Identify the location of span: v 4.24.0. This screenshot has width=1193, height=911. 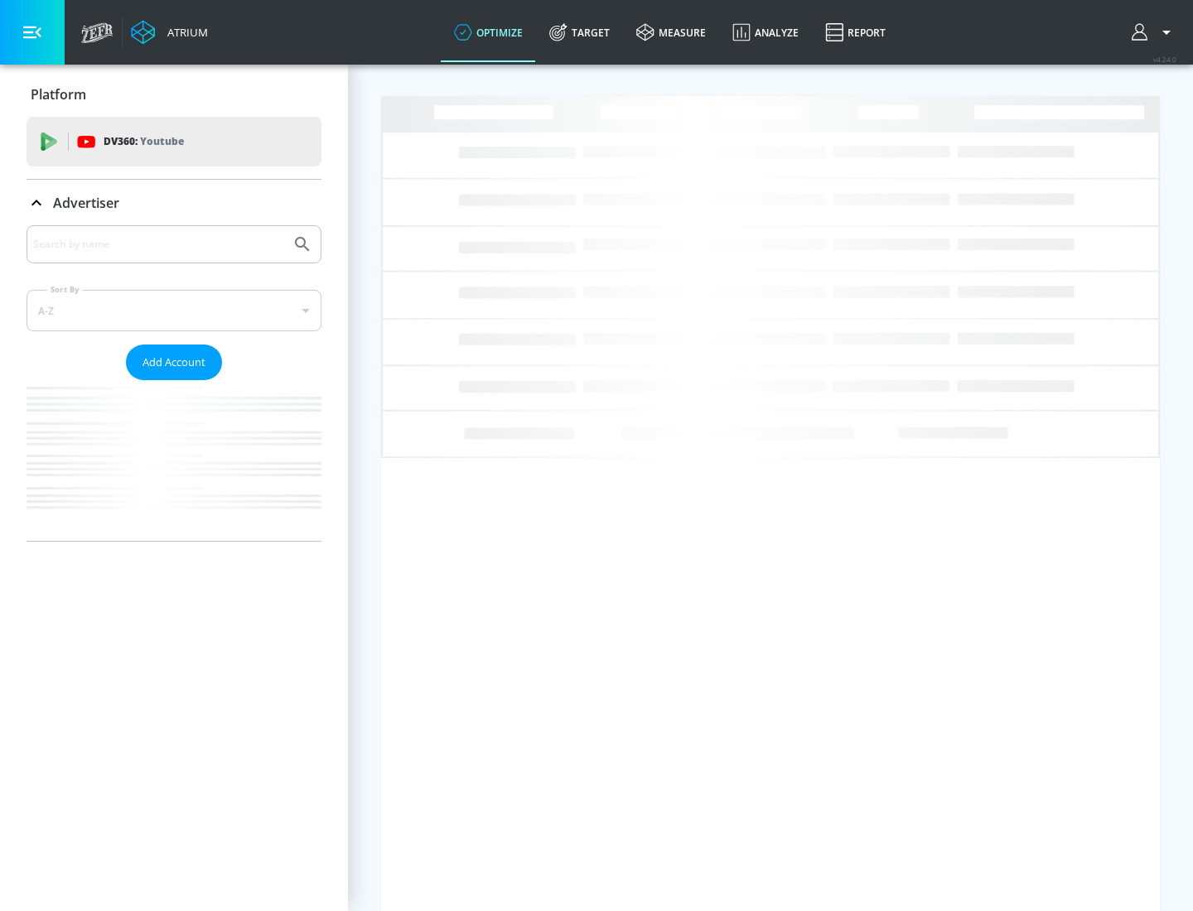
(1165, 59).